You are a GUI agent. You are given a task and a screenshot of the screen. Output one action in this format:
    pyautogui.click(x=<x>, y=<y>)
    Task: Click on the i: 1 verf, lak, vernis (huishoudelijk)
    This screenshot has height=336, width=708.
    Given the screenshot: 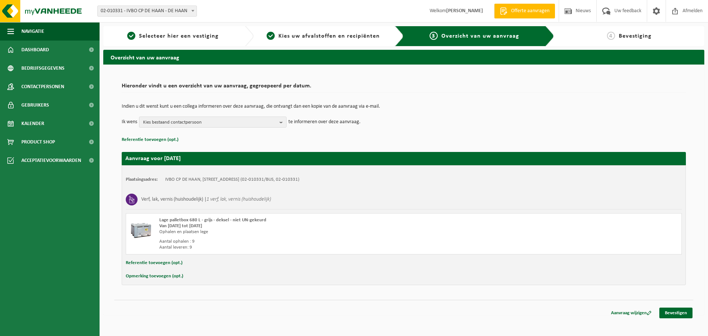 What is the action you would take?
    pyautogui.click(x=238, y=199)
    